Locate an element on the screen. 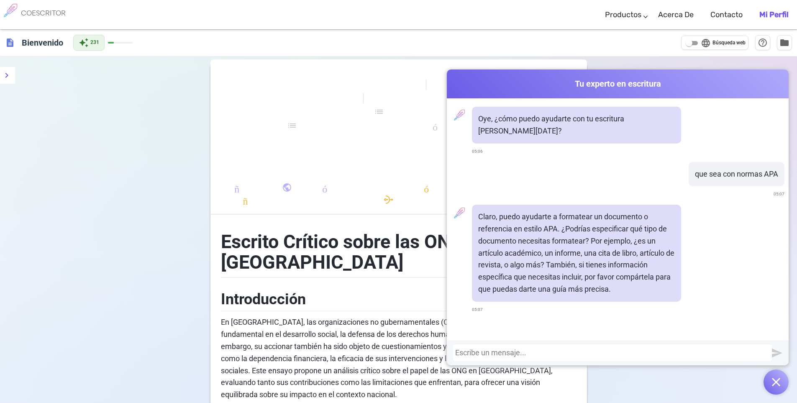  span: language is located at coordinates (706, 43).